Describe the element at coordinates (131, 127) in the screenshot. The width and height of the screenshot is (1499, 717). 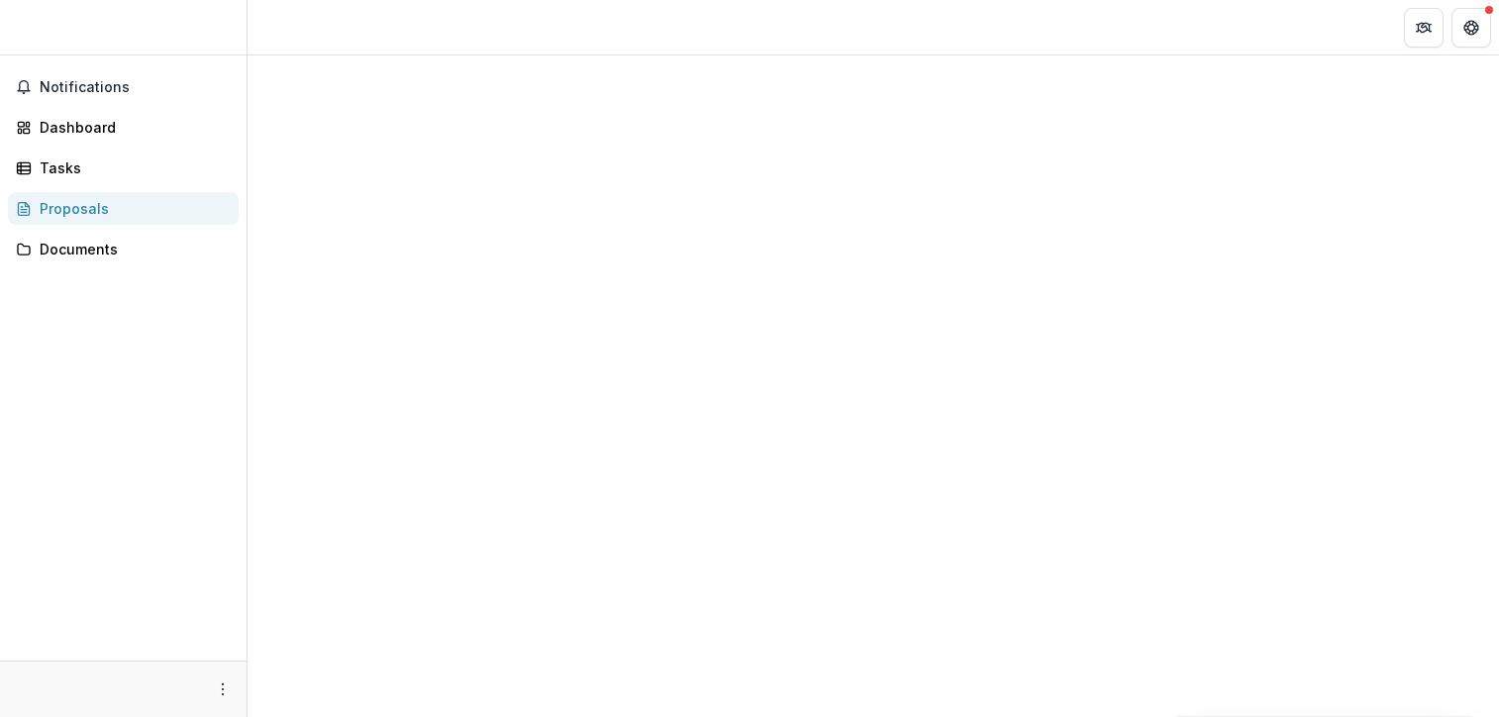
I see `div: Dashboard` at that location.